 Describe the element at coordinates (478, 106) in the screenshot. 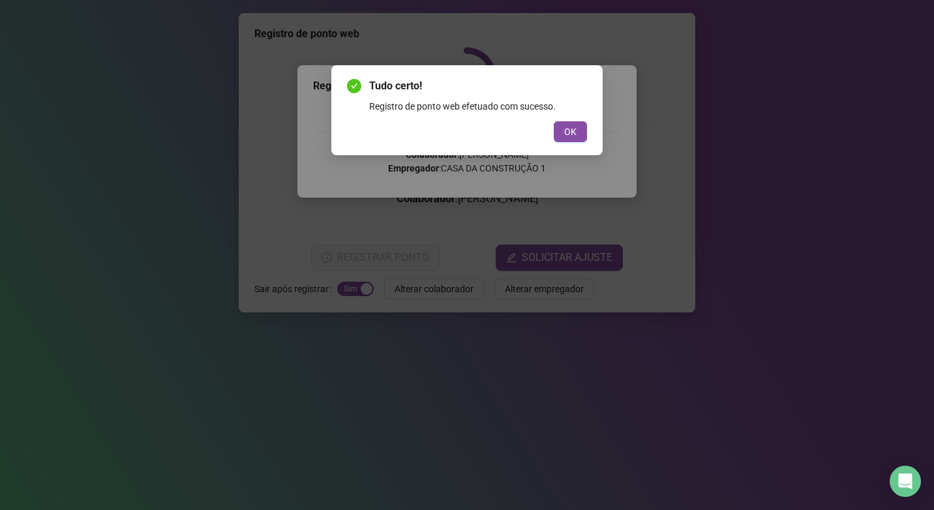

I see `div: Registro de ponto web efetuado com sucesso.` at that location.